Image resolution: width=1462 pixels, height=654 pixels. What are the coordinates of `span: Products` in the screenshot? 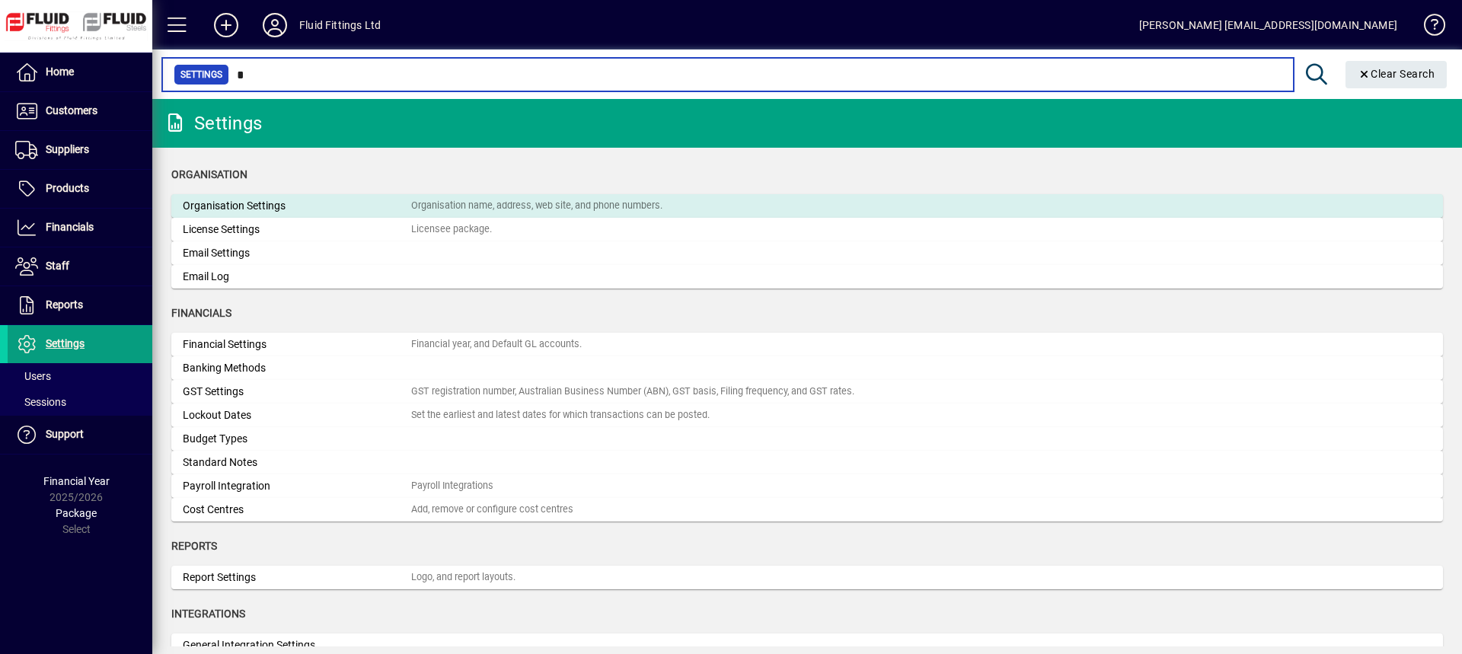 It's located at (67, 188).